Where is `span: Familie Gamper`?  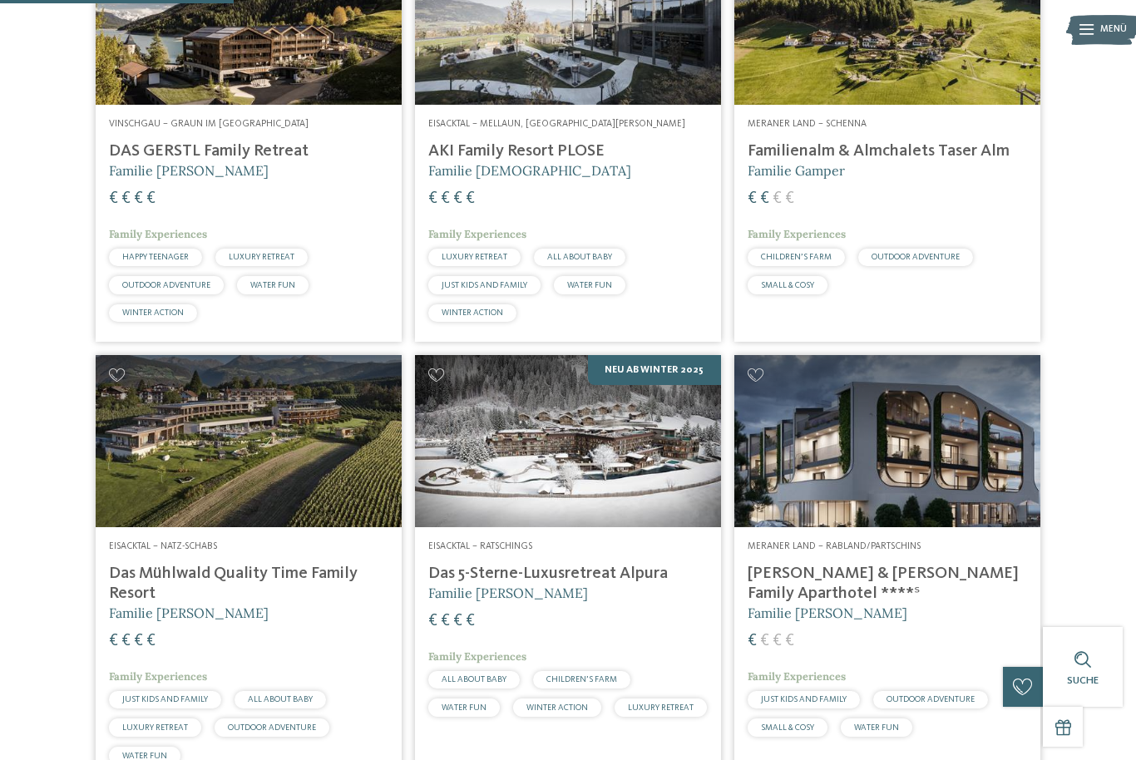 span: Familie Gamper is located at coordinates (796, 170).